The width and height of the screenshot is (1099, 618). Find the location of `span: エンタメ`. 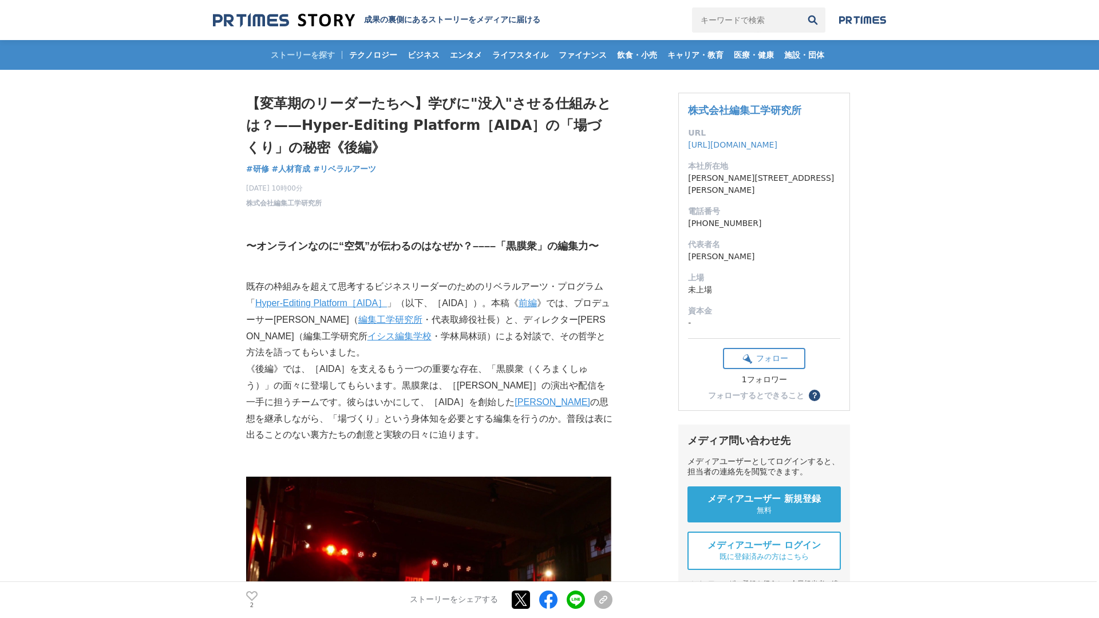

span: エンタメ is located at coordinates (466, 55).